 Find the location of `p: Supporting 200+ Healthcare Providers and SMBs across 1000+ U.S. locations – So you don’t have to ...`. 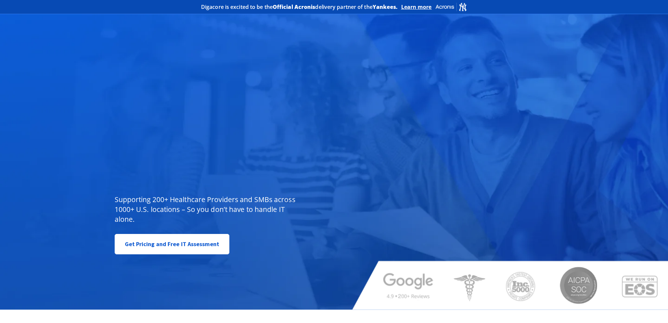

p: Supporting 200+ Healthcare Providers and SMBs across 1000+ U.S. locations – So you don’t have to ... is located at coordinates (207, 209).